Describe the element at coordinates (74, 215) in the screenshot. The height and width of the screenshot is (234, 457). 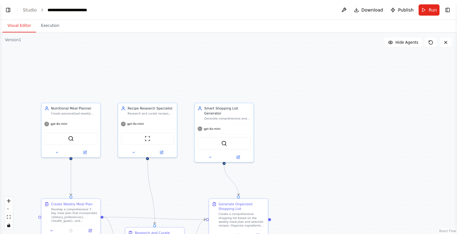
I see `div: Develop a comprehensive 7-day meal plan that incorporates {dietary_preferences}, {health_goals}, ...` at that location.